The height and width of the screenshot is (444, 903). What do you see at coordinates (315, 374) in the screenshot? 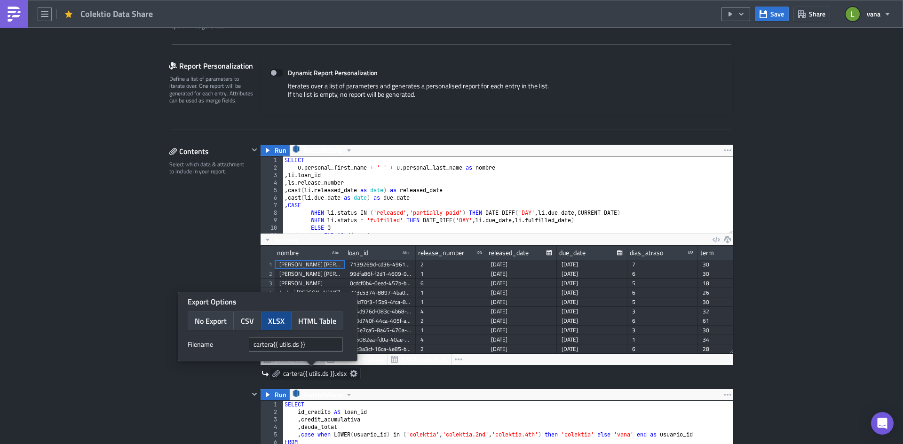
I see `a: cartera{{ utils.ds }}.xlsx` at bounding box center [315, 374].